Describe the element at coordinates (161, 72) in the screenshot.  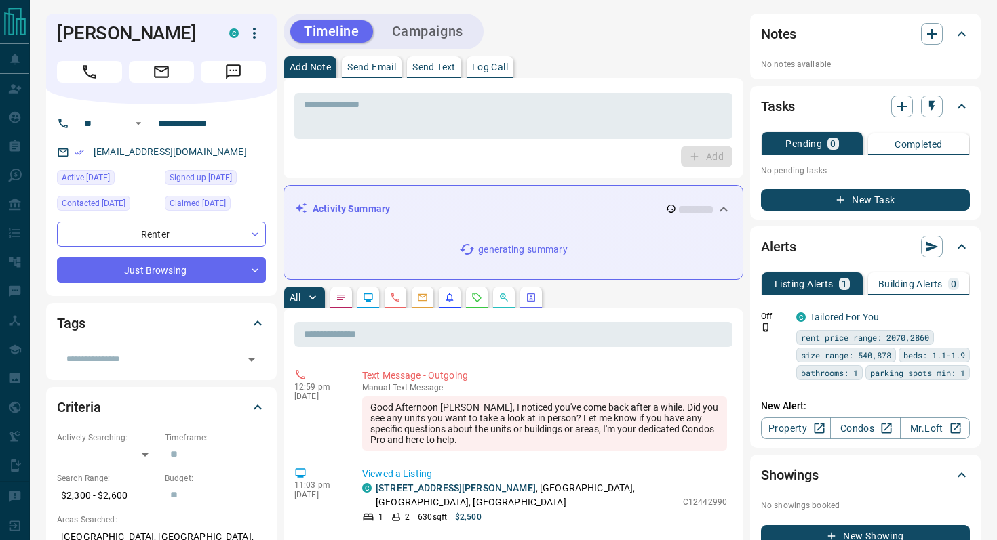
I see `span: Email` at that location.